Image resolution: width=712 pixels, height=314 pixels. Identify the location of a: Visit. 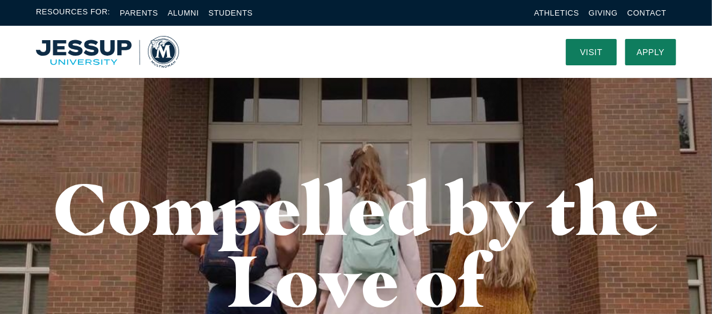
(591, 52).